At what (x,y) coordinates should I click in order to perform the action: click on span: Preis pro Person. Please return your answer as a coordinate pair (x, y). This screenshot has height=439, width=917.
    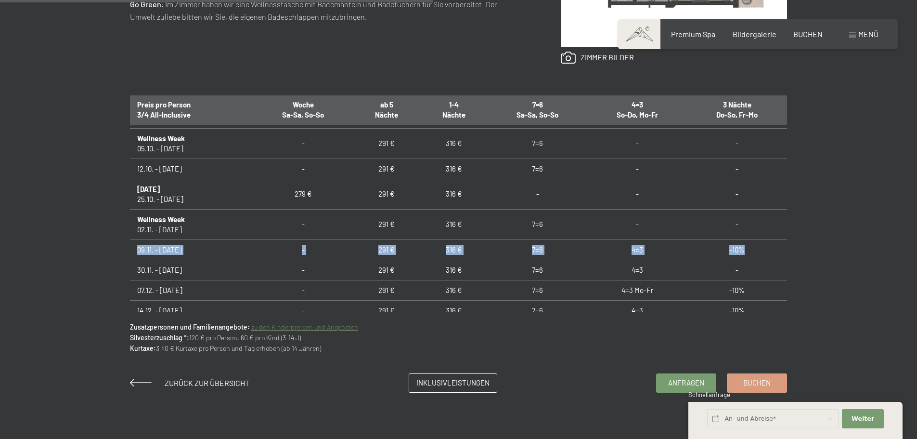
    Looking at the image, I should click on (164, 104).